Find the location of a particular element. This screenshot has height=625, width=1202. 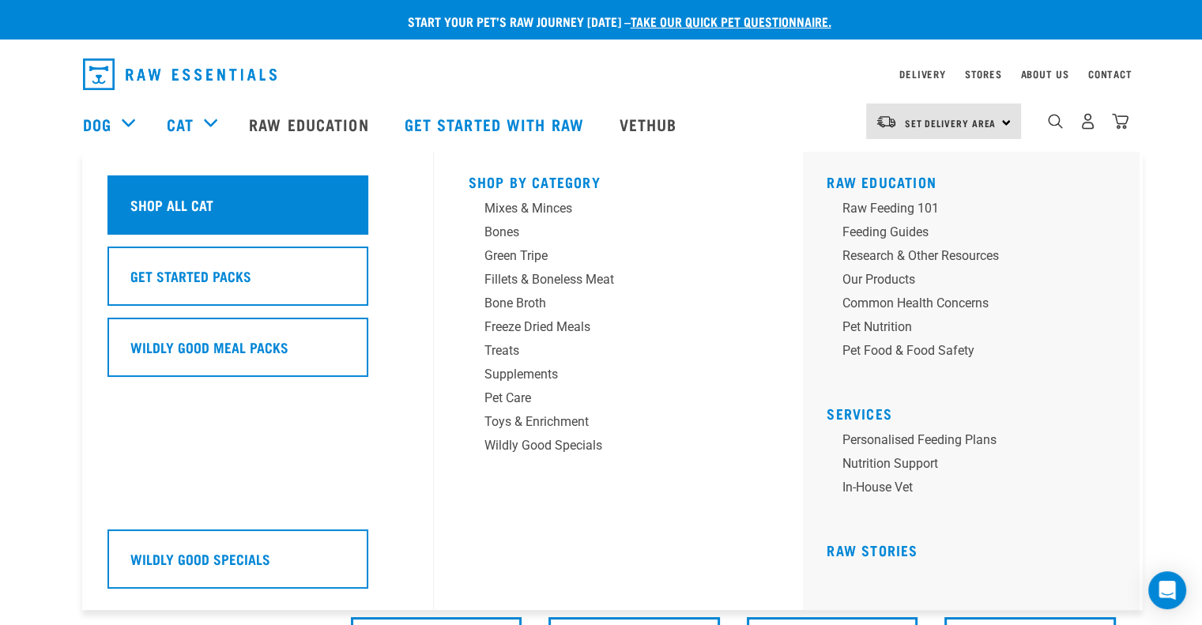

h5: Wildly Good Specials is located at coordinates (200, 559).